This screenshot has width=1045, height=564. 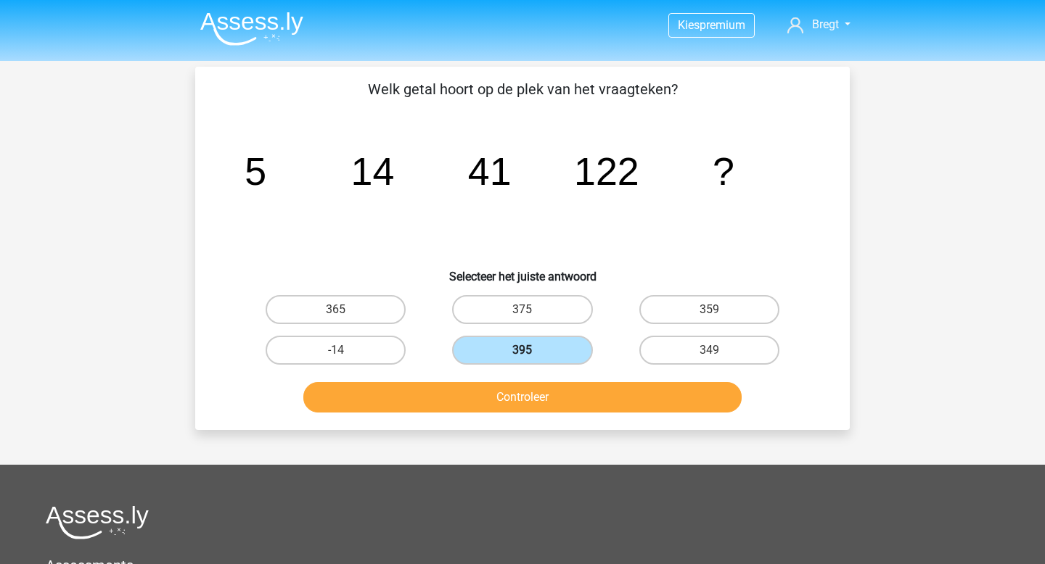 What do you see at coordinates (825, 24) in the screenshot?
I see `span: Bregt` at bounding box center [825, 24].